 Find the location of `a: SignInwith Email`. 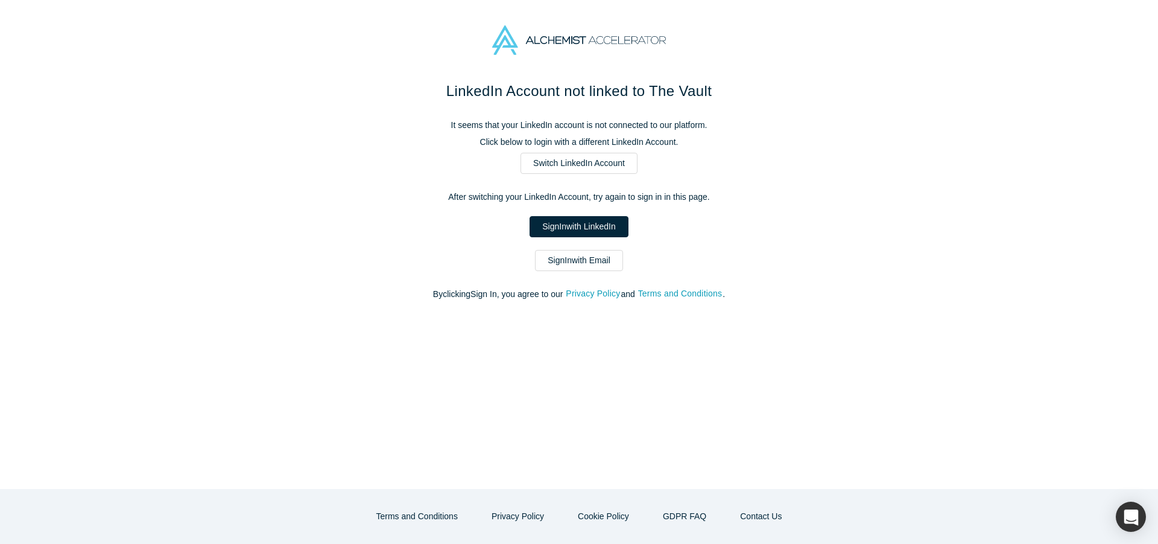

a: SignInwith Email is located at coordinates (579, 260).